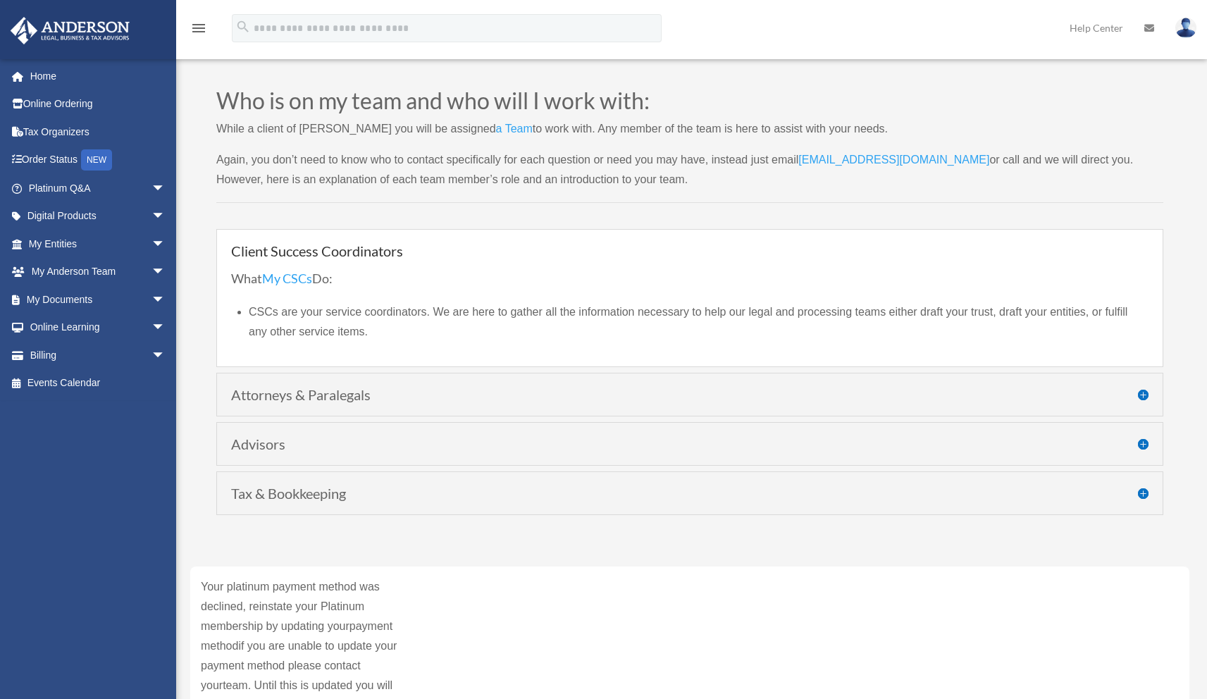 This screenshot has height=699, width=1207. I want to click on a: My CSCs, so click(287, 282).